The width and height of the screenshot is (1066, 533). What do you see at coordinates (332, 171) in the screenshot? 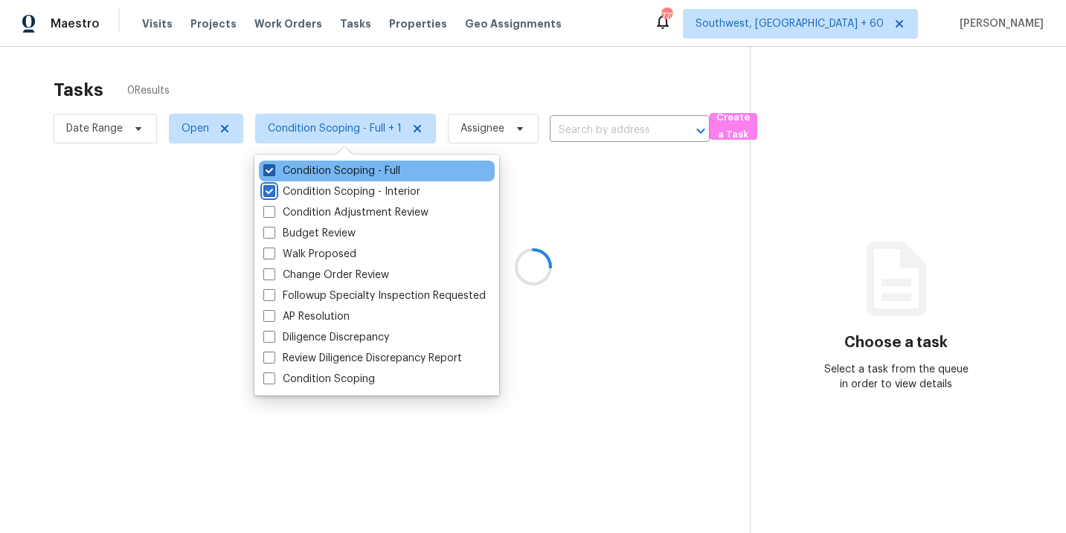
I see `label: Condition Scoping - Full` at bounding box center [332, 171].